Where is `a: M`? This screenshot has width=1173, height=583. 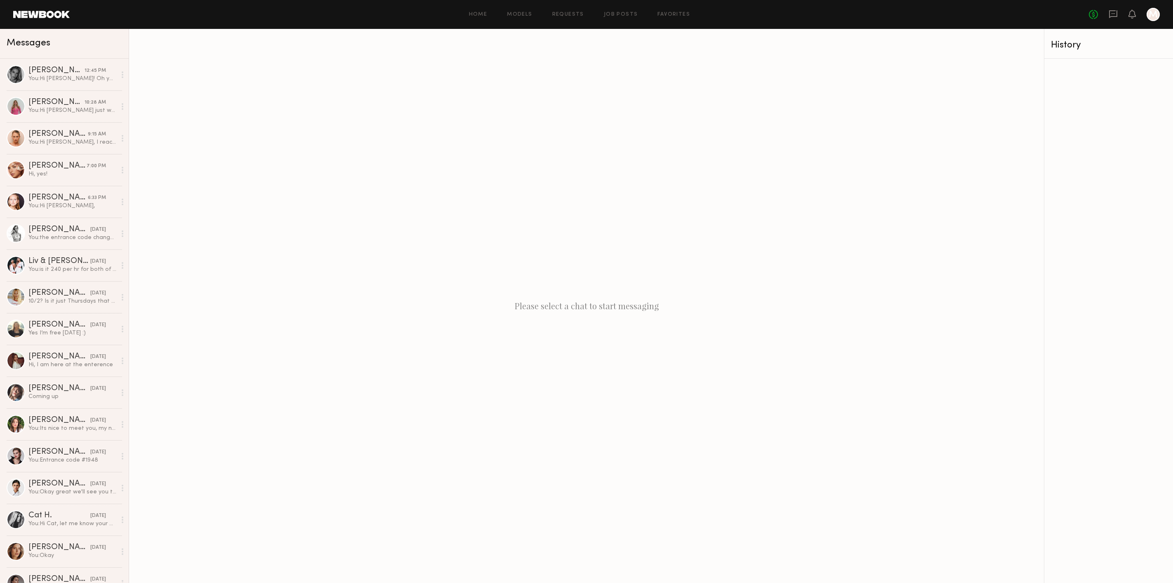 a: M is located at coordinates (1154, 14).